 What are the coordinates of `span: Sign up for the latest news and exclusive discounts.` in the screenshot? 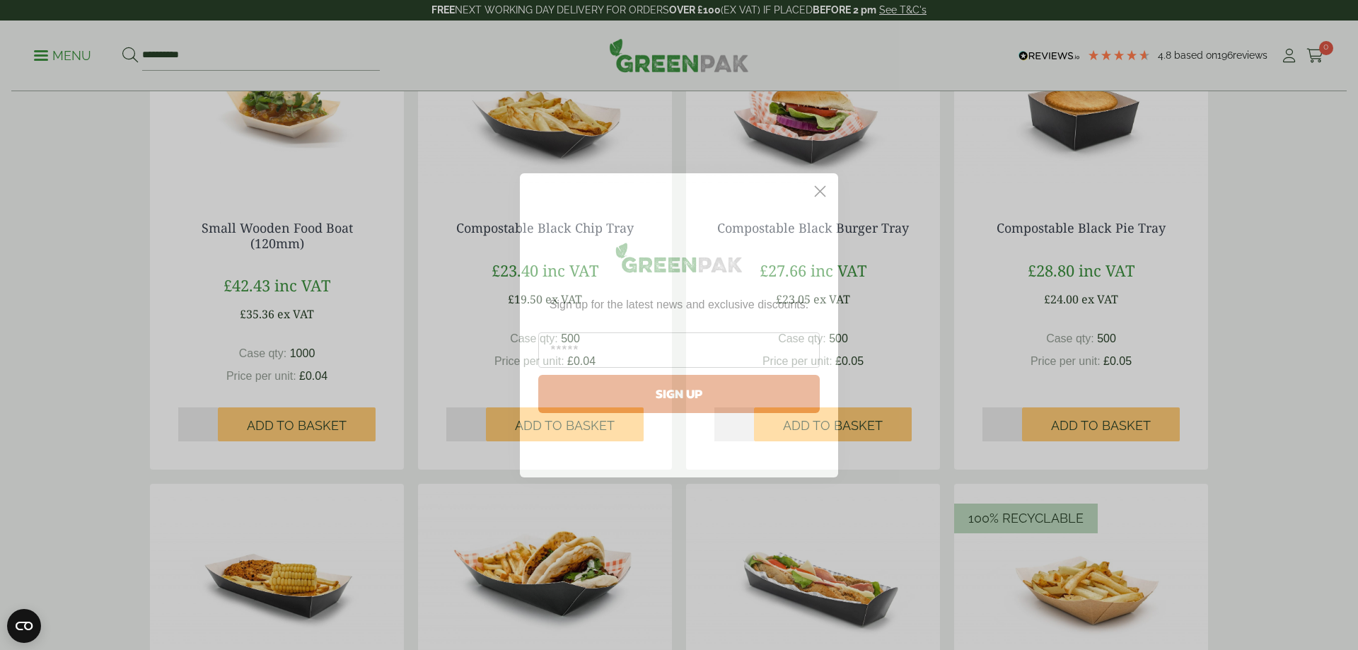 It's located at (679, 304).